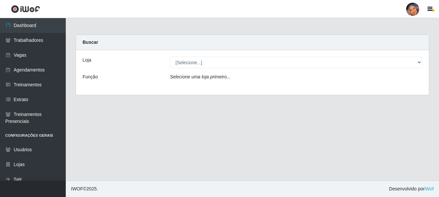 This screenshot has height=197, width=439. What do you see at coordinates (85, 189) in the screenshot?
I see `span: © 2025 .` at bounding box center [85, 189].